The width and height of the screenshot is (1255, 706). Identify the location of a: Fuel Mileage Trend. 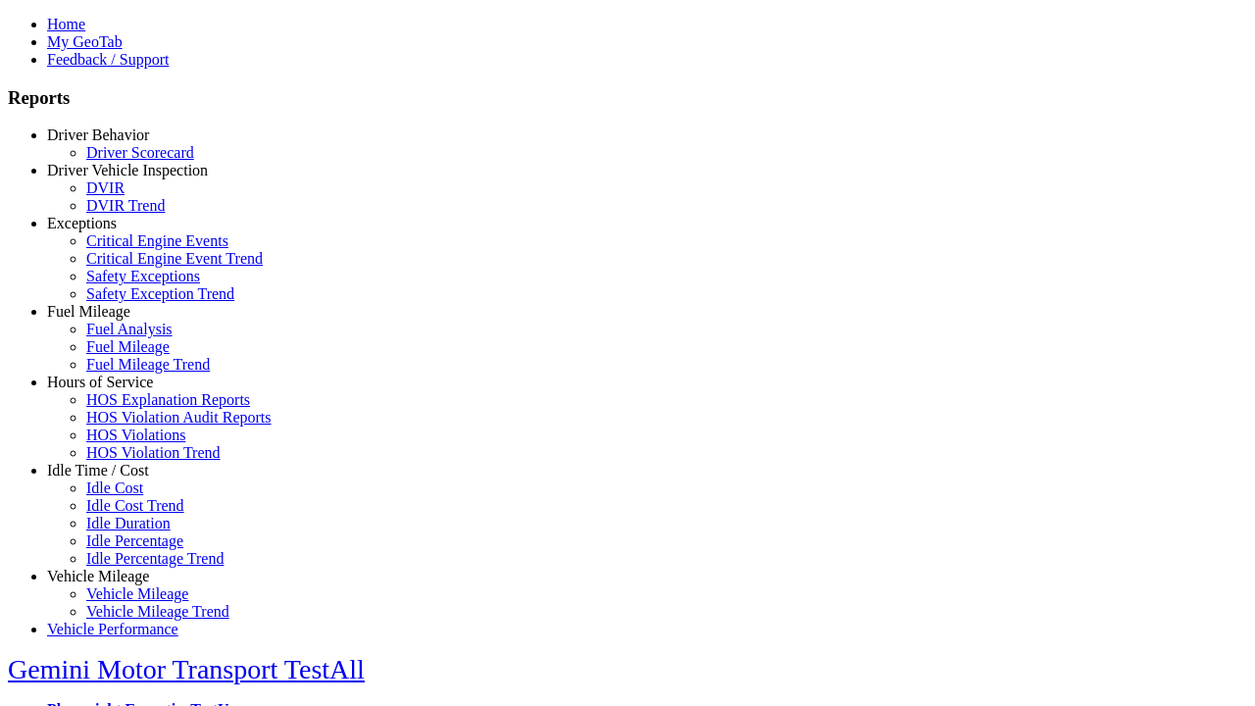
(148, 364).